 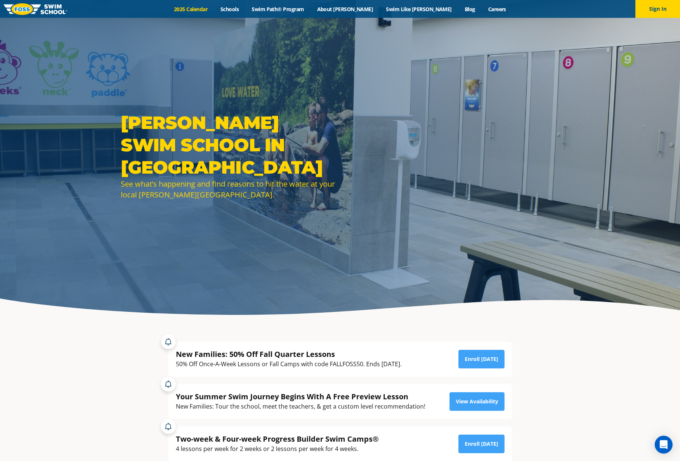 What do you see at coordinates (277, 439) in the screenshot?
I see `div: Two-week & Four-week Progress Builder Swim Camps®` at bounding box center [277, 439].